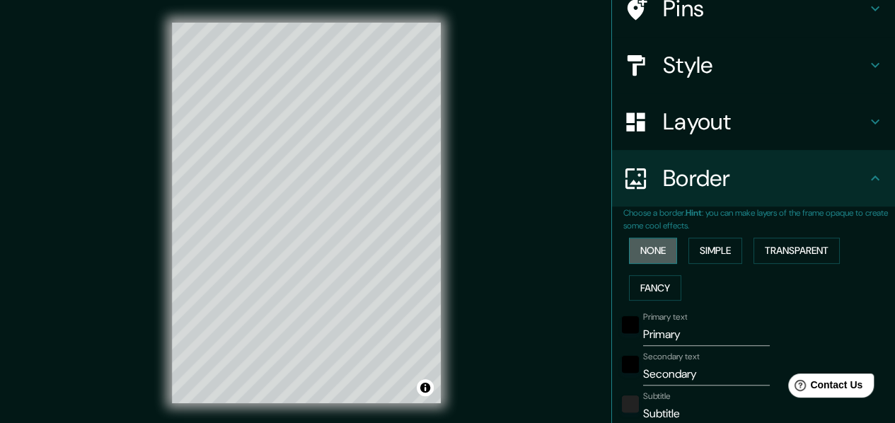 The image size is (895, 423). I want to click on label: Subtitle, so click(656, 396).